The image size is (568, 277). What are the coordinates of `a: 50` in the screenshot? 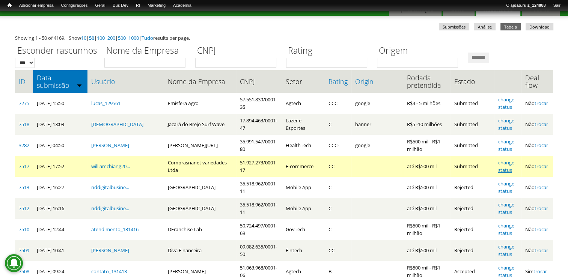 It's located at (92, 38).